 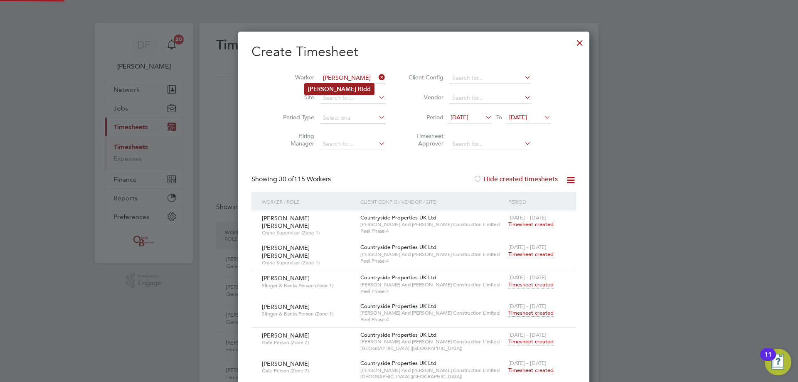 What do you see at coordinates (286, 179) in the screenshot?
I see `span: 30 of` at bounding box center [286, 179].